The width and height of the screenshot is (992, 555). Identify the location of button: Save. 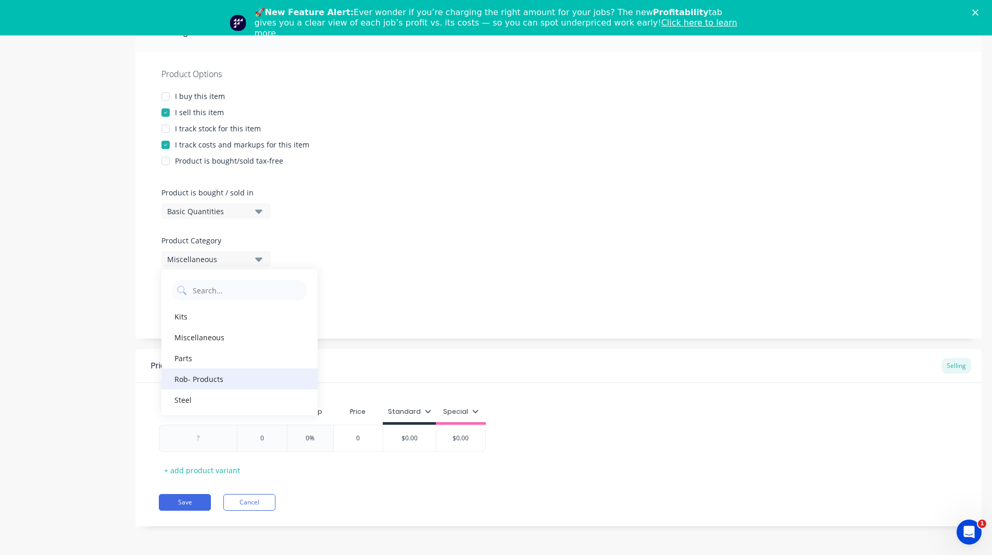
(185, 502).